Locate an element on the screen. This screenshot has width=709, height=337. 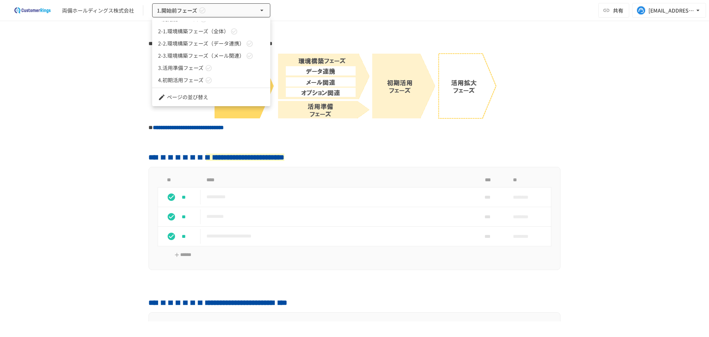
span: 2-2.環境構築フェーズ（データ連携） is located at coordinates (201, 43).